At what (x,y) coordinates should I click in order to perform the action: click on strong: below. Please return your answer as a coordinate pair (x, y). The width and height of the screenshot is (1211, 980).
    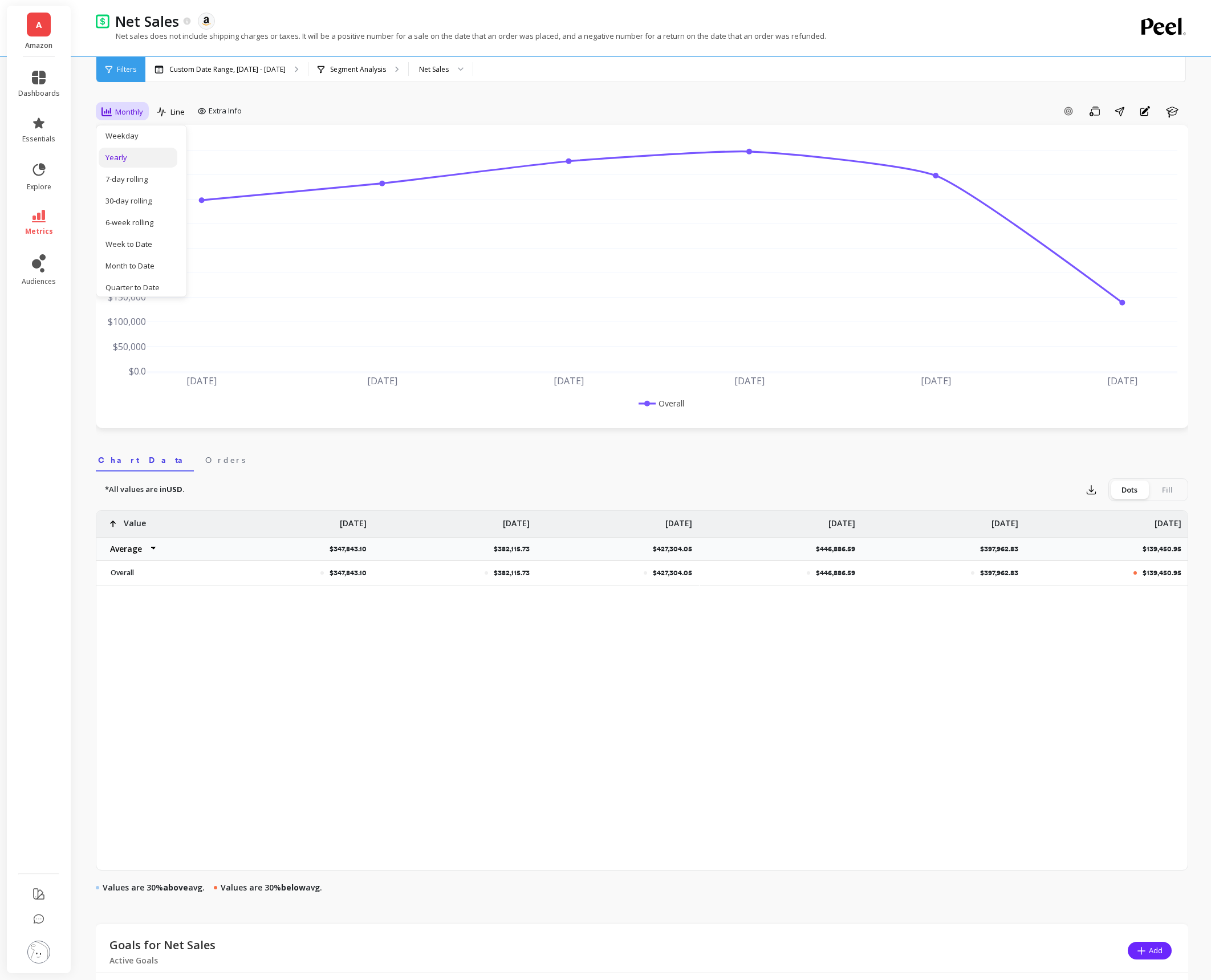
    Looking at the image, I should click on (293, 887).